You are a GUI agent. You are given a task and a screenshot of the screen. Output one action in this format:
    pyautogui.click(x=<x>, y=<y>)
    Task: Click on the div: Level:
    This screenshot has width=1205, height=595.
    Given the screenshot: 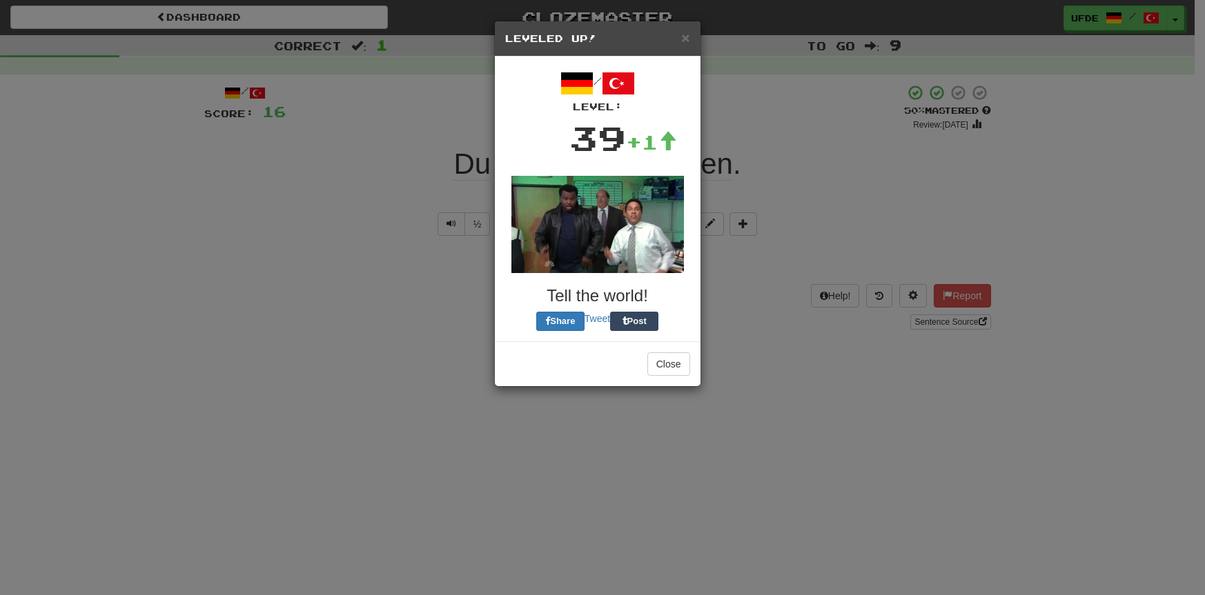 What is the action you would take?
    pyautogui.click(x=598, y=107)
    